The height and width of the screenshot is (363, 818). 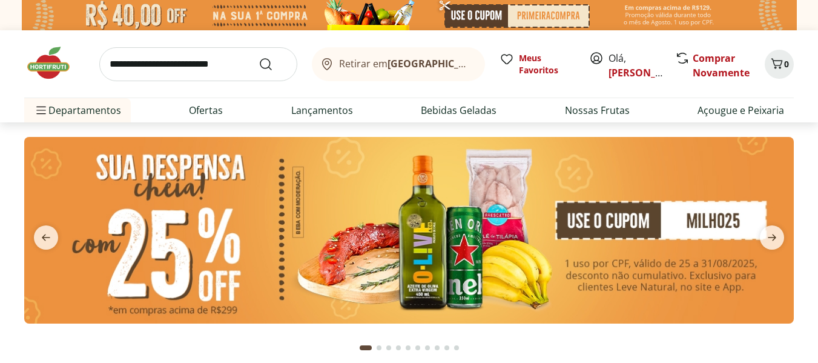 I want to click on a: Lançamentos, so click(x=322, y=110).